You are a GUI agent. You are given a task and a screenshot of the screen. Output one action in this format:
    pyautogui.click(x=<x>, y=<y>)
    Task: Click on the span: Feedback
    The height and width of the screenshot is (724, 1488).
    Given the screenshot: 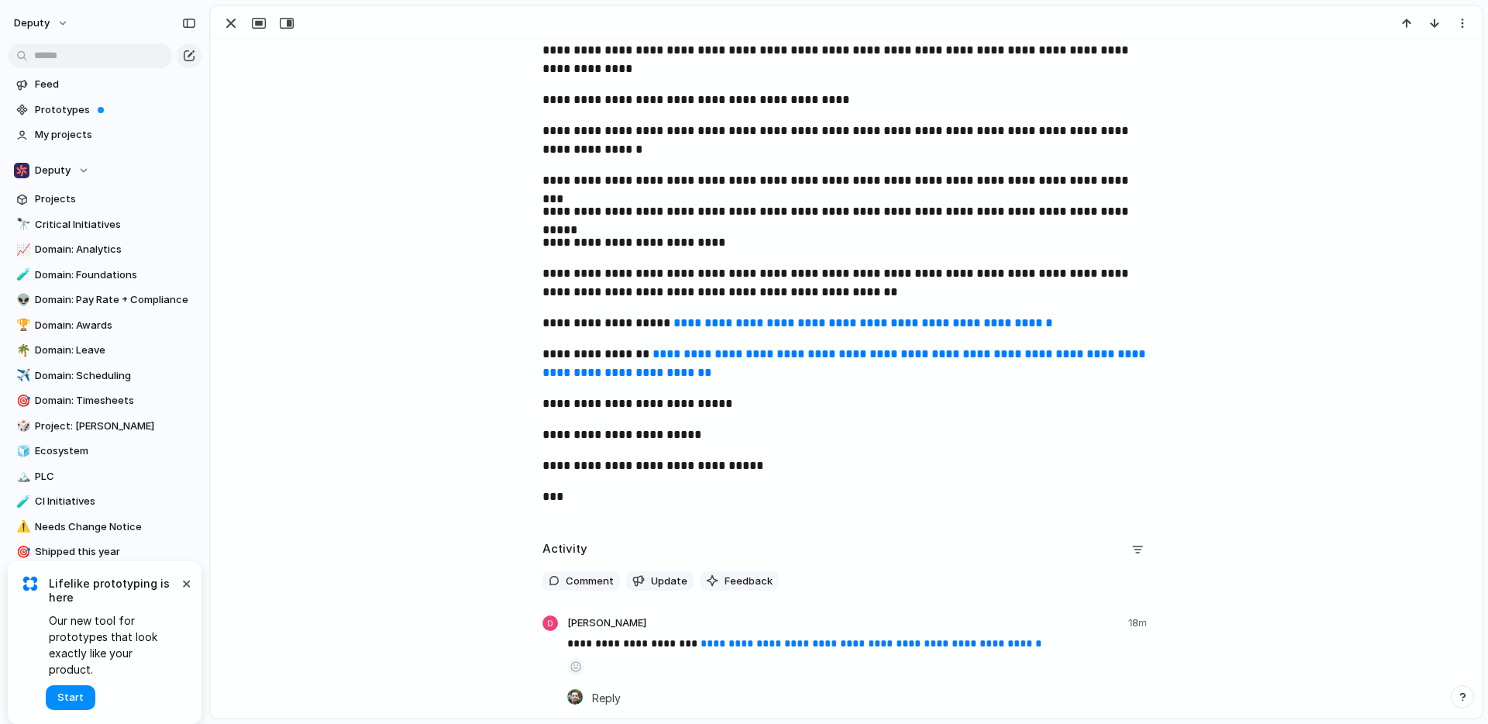 What is the action you would take?
    pyautogui.click(x=749, y=581)
    